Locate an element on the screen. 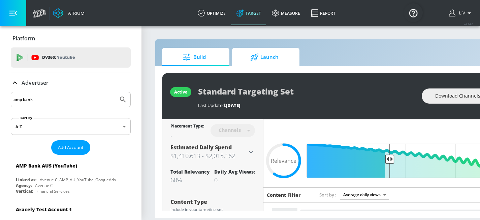 This screenshot has width=480, height=220. div: A-Z is located at coordinates (71, 127).